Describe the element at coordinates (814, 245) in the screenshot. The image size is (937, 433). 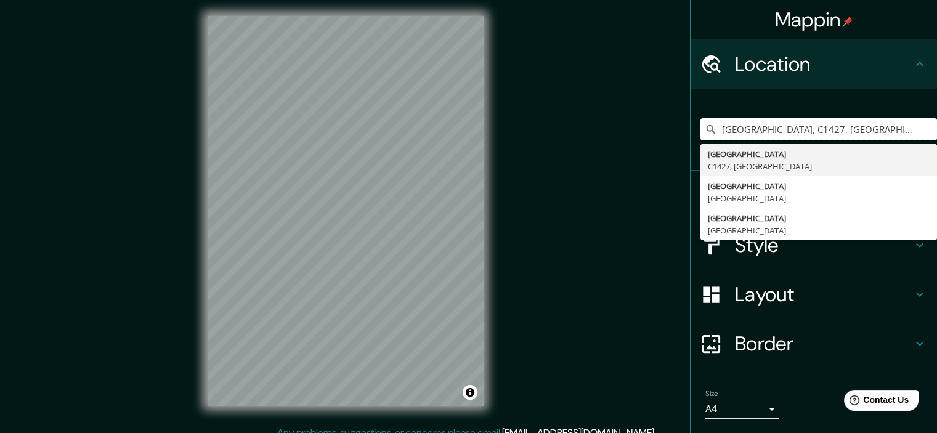
I see `div: Style` at that location.